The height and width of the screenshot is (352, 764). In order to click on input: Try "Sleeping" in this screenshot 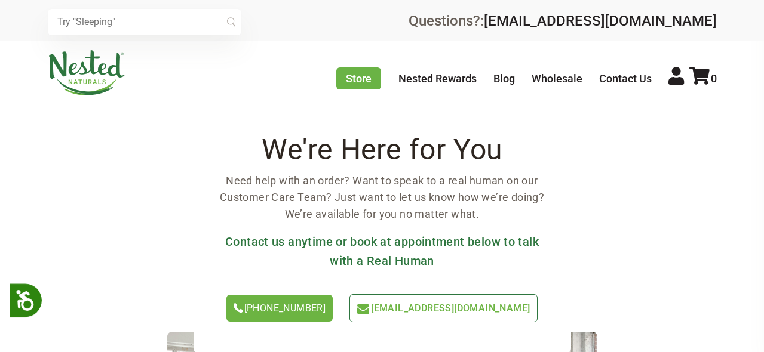, I will do `click(145, 22)`.